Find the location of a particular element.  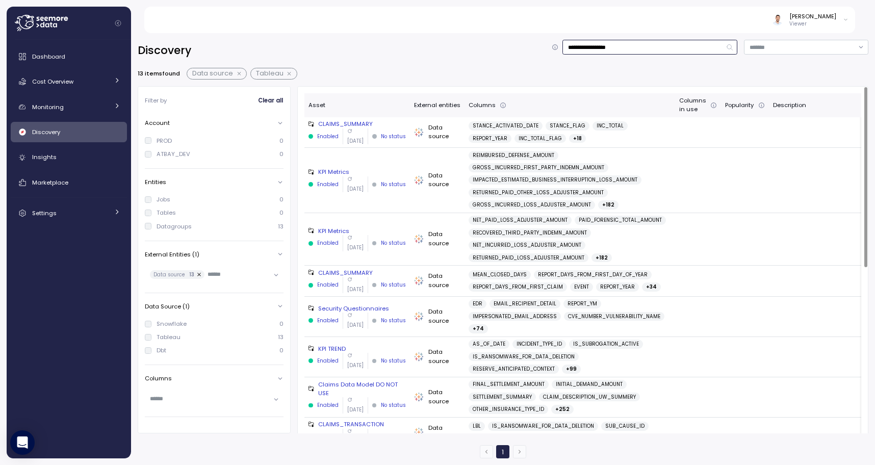

a: LBL is located at coordinates (477, 426).